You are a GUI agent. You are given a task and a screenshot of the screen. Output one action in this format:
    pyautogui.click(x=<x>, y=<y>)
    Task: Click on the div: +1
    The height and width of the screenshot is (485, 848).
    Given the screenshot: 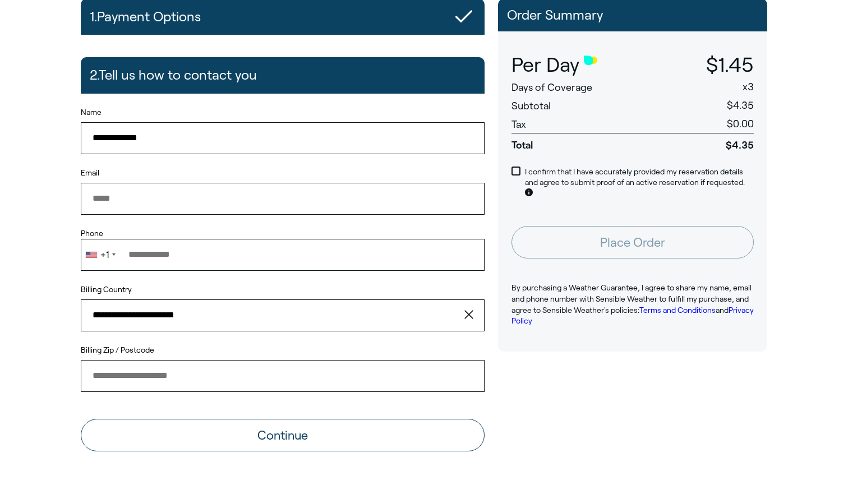 What is the action you would take?
    pyautogui.click(x=104, y=254)
    